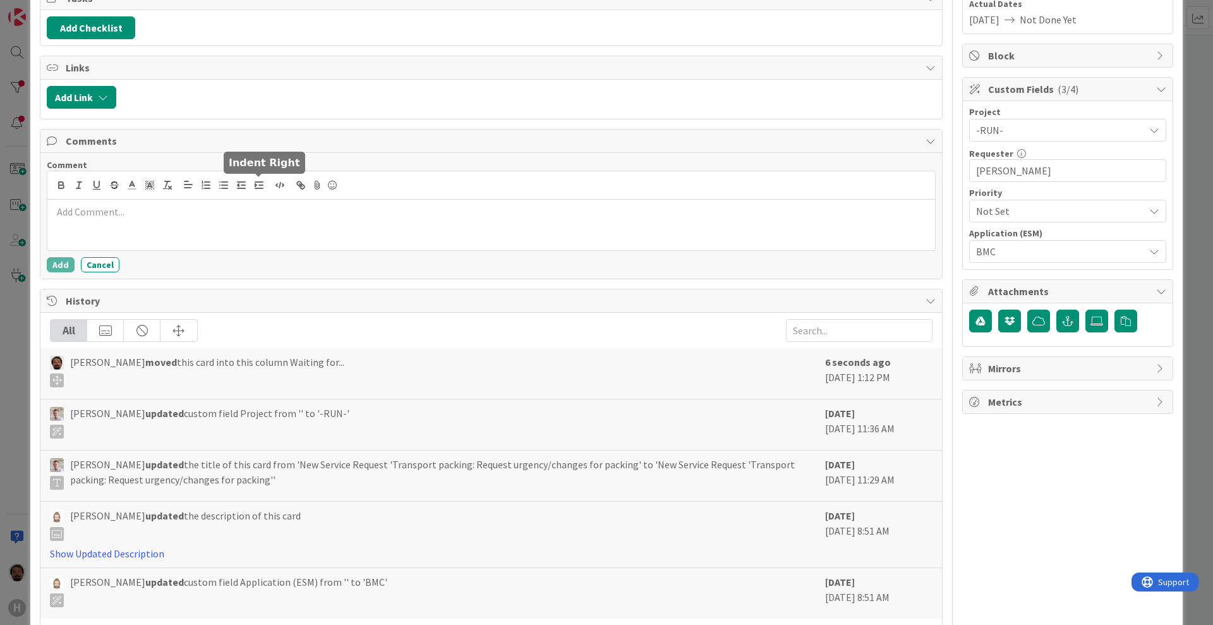 The width and height of the screenshot is (1213, 625). I want to click on span: BMC, so click(1057, 251).